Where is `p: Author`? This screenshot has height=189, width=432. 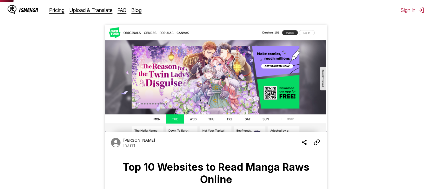
p: Author is located at coordinates (139, 140).